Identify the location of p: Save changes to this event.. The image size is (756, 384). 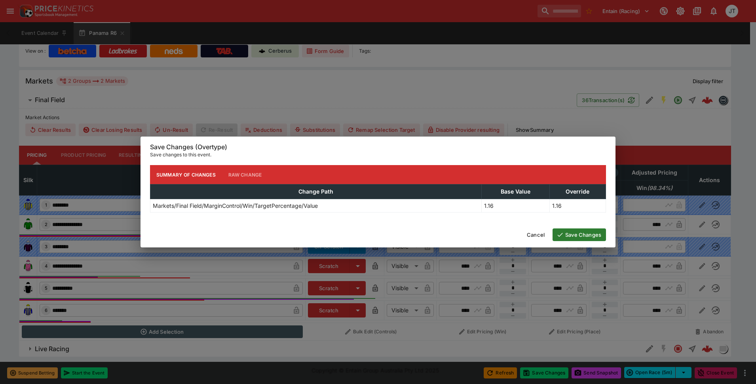
(378, 155).